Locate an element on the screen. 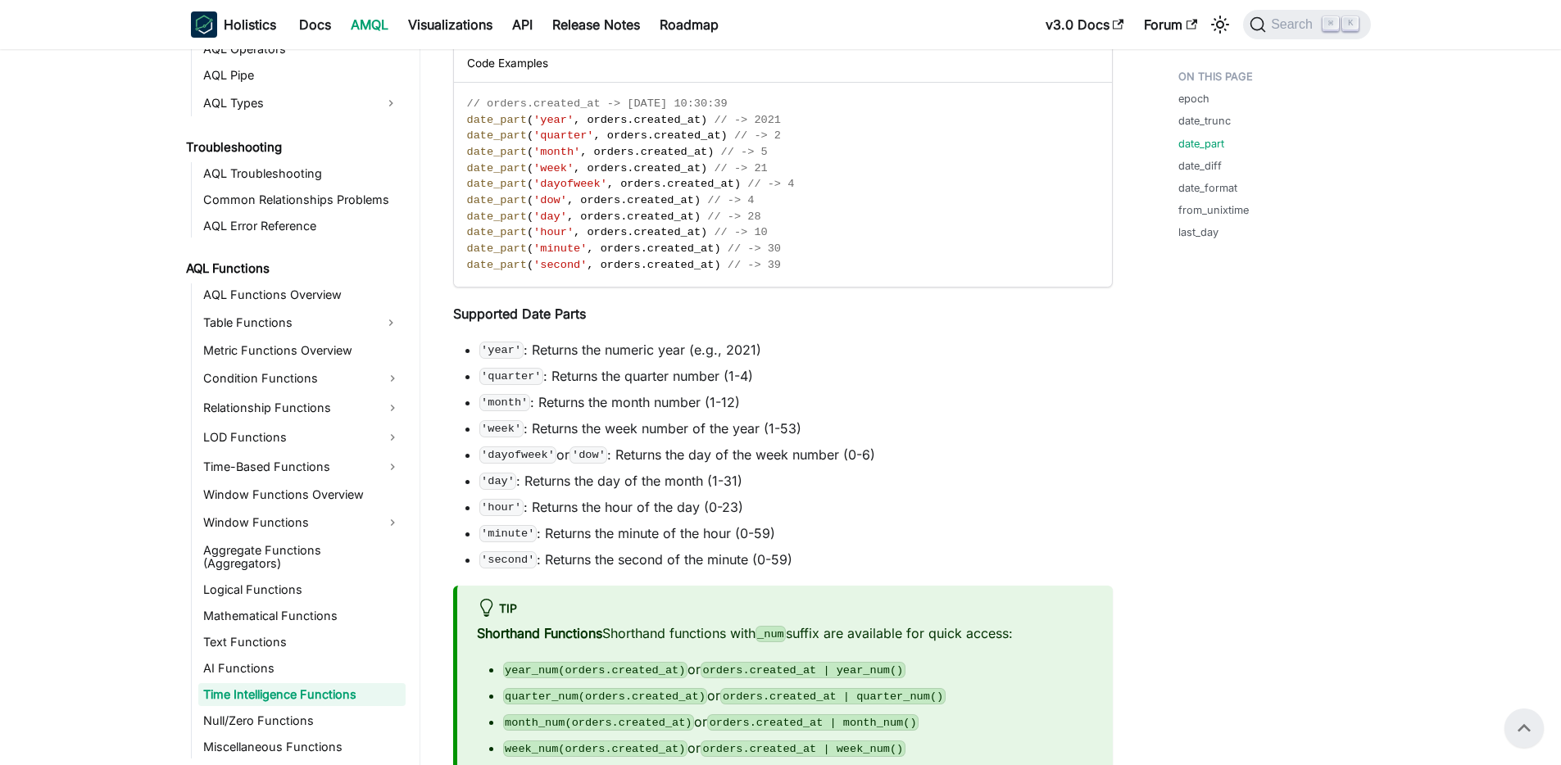 This screenshot has width=1561, height=765. code: 'hour' is located at coordinates (502, 507).